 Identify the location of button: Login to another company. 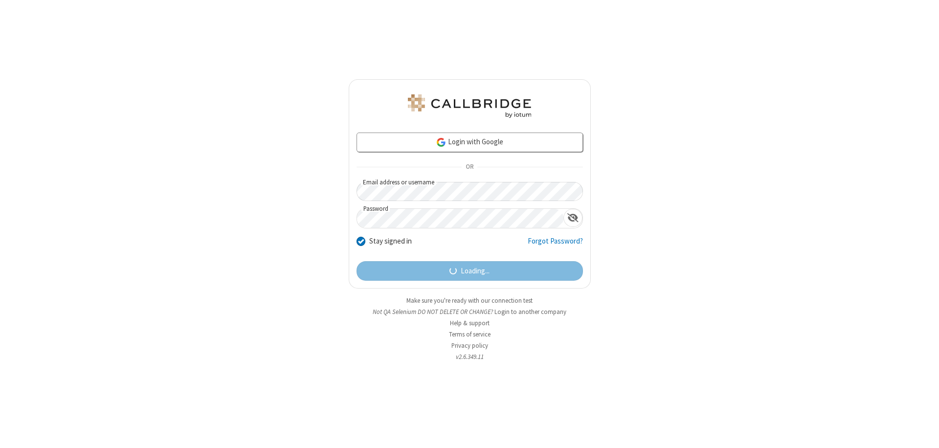
(530, 312).